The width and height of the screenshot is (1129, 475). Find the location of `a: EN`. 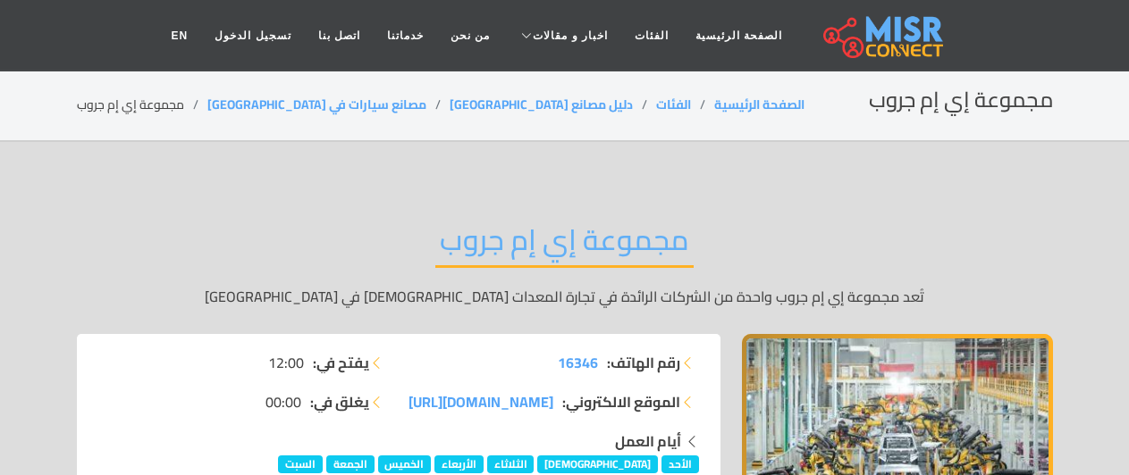

a: EN is located at coordinates (180, 36).